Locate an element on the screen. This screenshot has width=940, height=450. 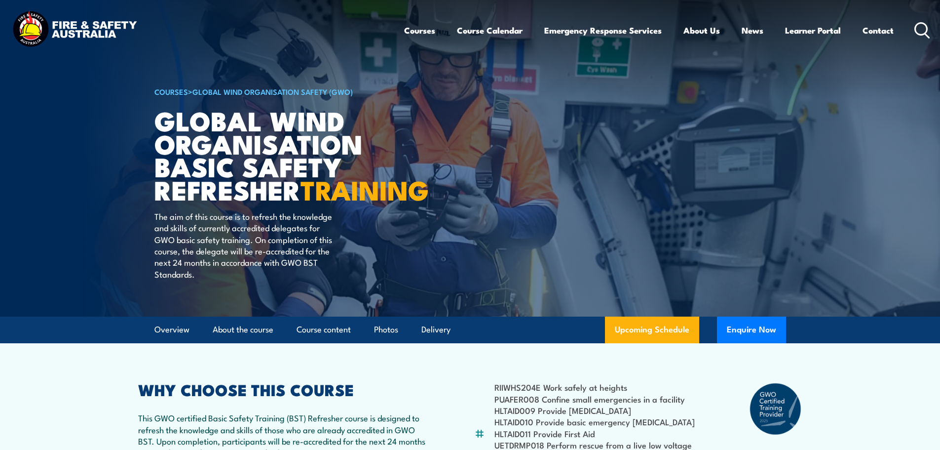
li: RIIWHS204E Work safely at heights is located at coordinates (598, 386).